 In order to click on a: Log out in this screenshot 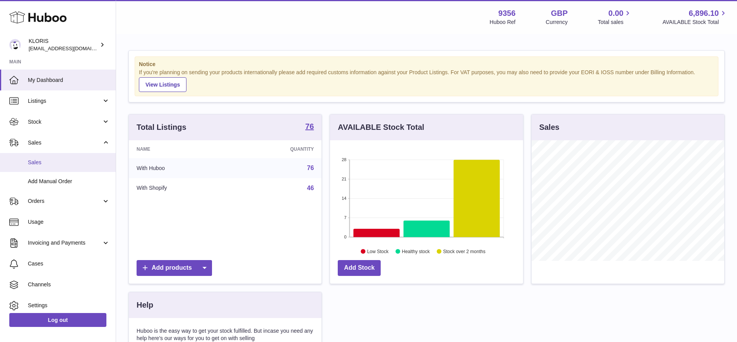, I will do `click(58, 320)`.